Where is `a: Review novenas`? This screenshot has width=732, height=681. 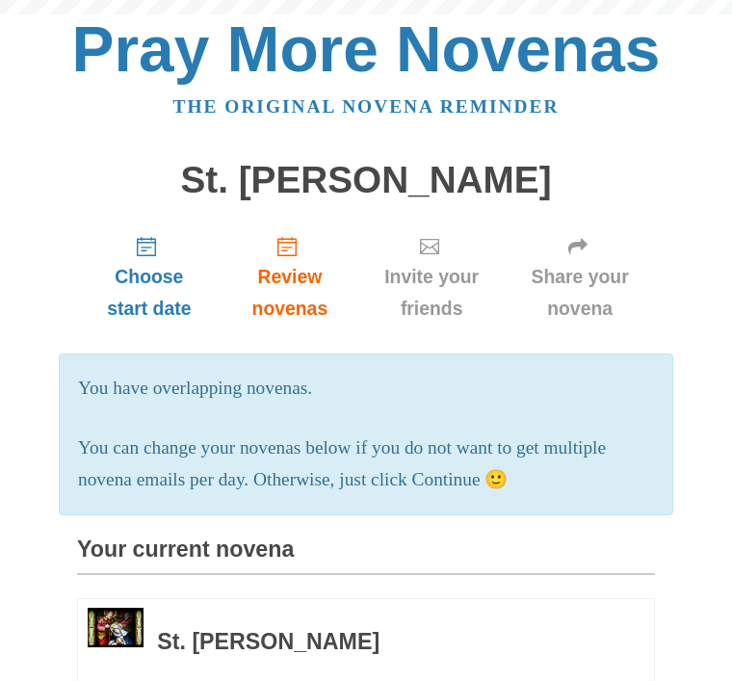
a: Review novenas is located at coordinates (290, 276).